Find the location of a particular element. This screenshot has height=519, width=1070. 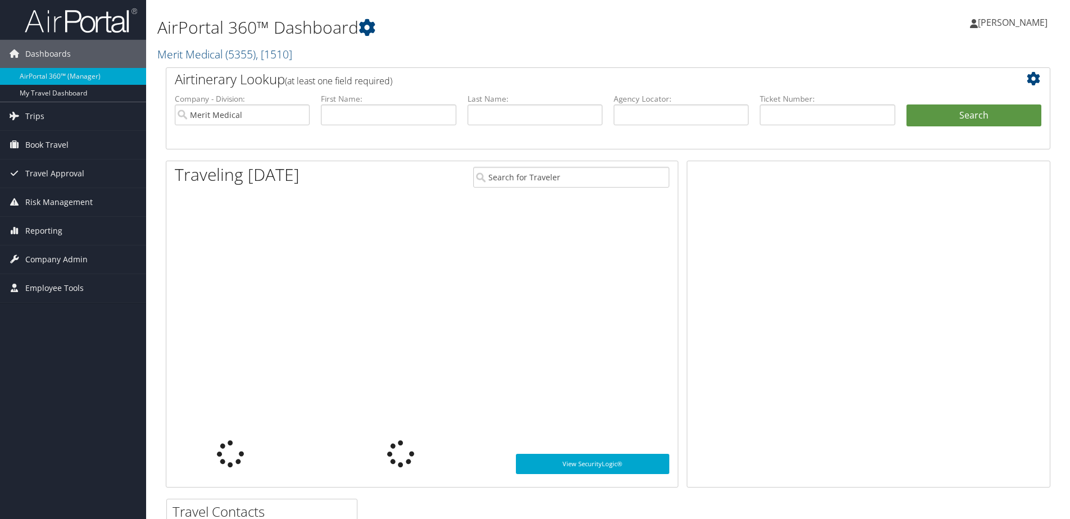

span: Risk Management is located at coordinates (59, 202).